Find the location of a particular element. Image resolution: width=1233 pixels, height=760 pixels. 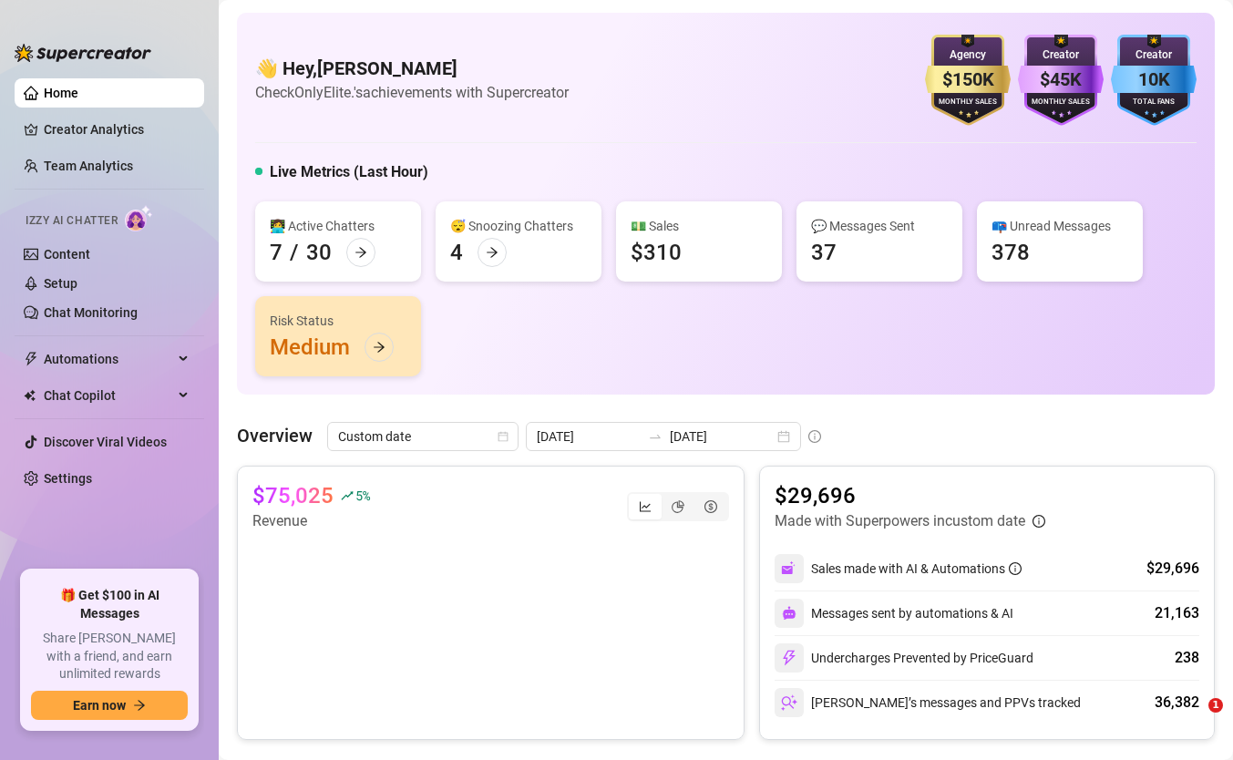

a: Settings is located at coordinates (67, 478).